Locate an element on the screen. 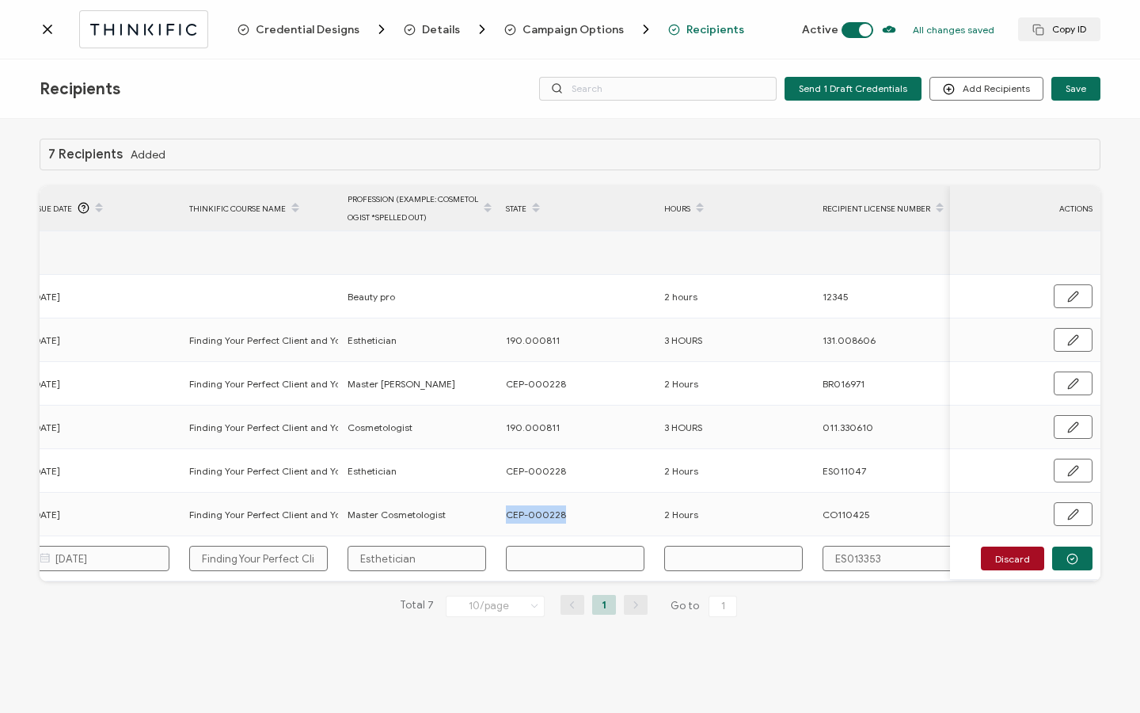 The height and width of the screenshot is (713, 1140). div: Chat Widget is located at coordinates (1101, 675).